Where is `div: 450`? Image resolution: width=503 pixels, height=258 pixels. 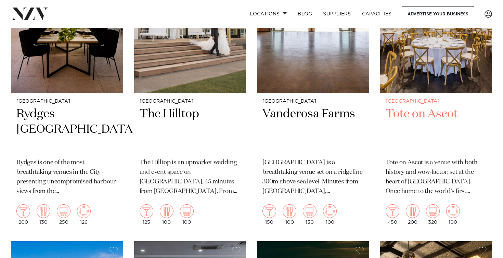 div: 450 is located at coordinates (392, 214).